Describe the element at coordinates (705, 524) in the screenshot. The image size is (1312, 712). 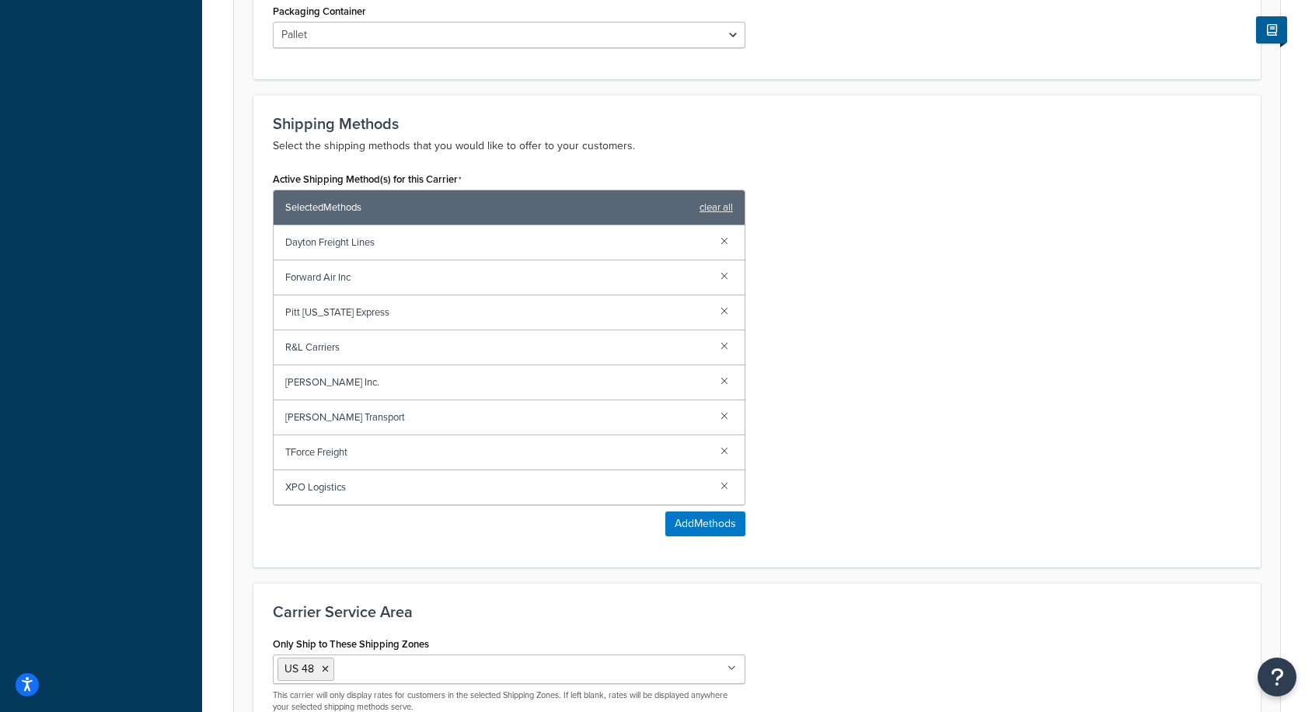
I see `button: AddMethods` at that location.